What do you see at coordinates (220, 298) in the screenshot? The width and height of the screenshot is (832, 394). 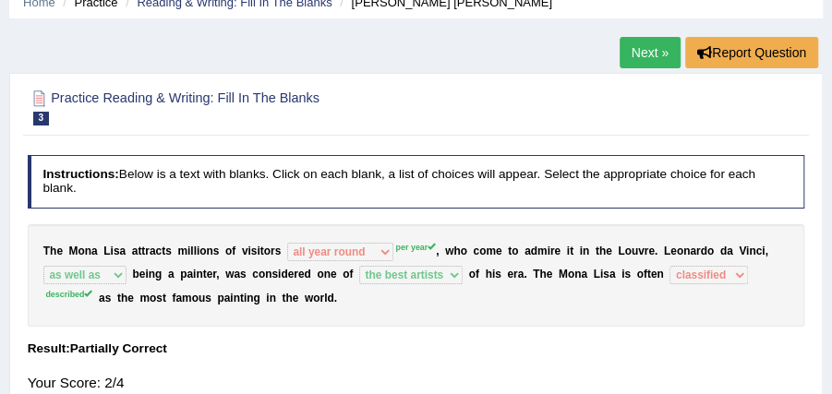 I see `b: p` at bounding box center [220, 298].